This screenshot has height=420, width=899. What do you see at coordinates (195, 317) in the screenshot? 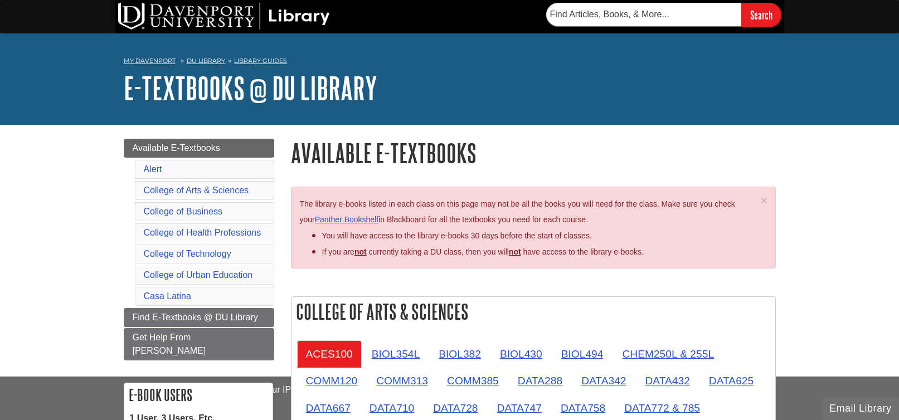
I see `span: Find E-Textbooks @ DU Library` at bounding box center [195, 317].